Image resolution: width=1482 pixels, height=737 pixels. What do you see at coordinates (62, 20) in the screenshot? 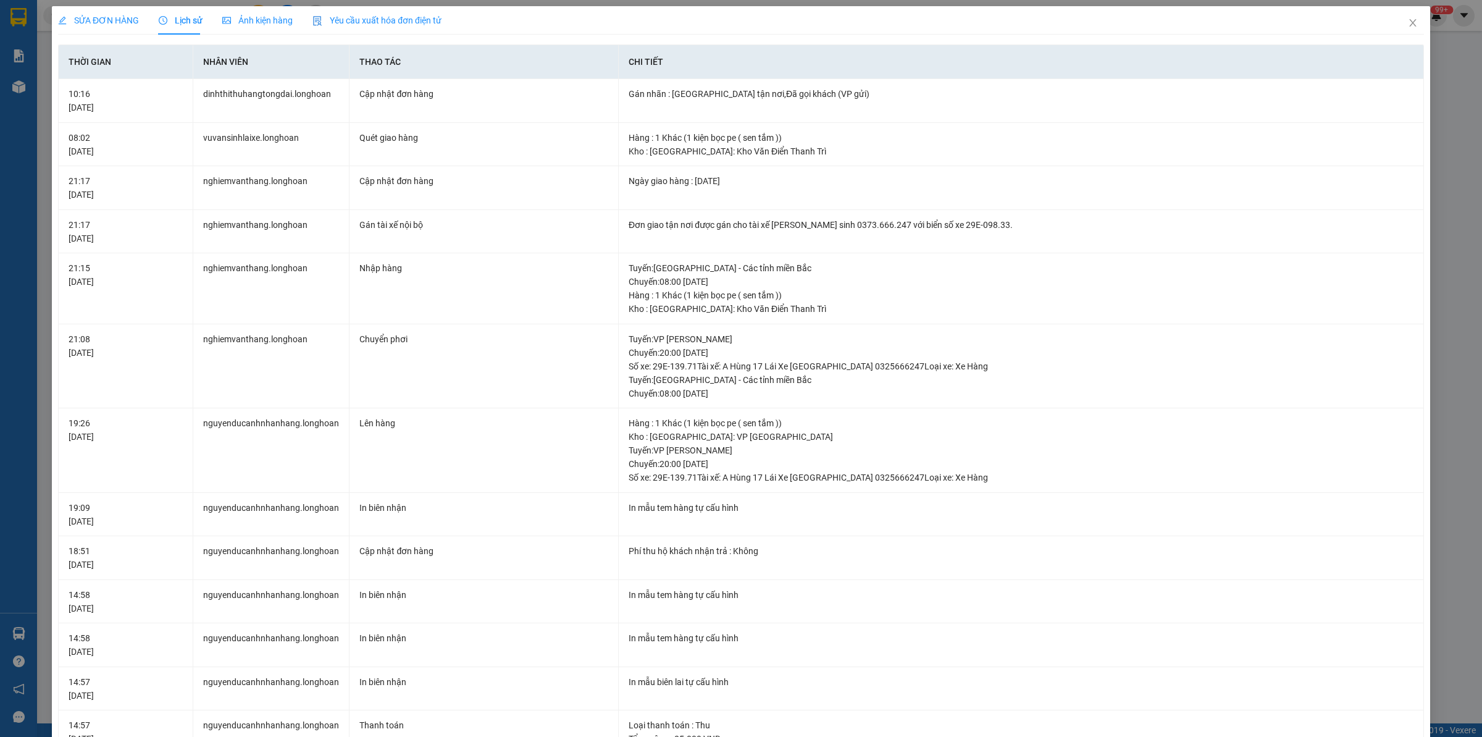
I see `span: edit` at bounding box center [62, 20].